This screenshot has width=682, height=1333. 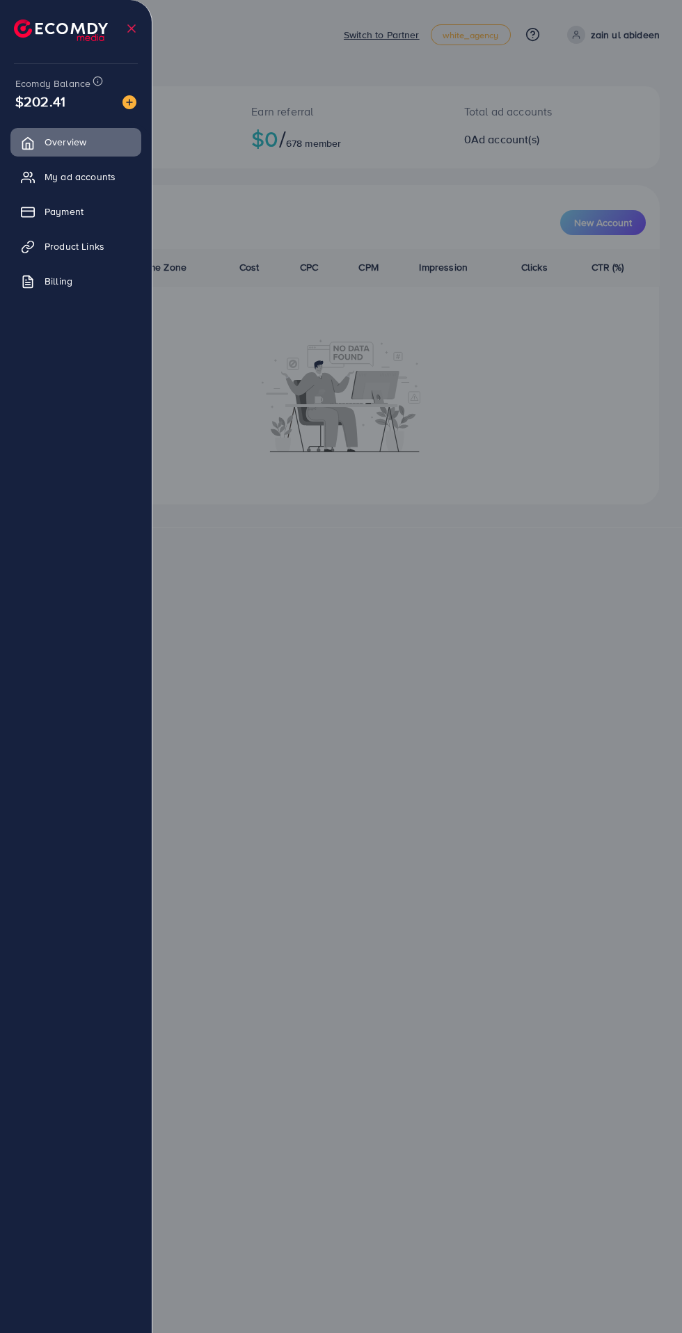 What do you see at coordinates (64, 211) in the screenshot?
I see `span: Payment` at bounding box center [64, 211].